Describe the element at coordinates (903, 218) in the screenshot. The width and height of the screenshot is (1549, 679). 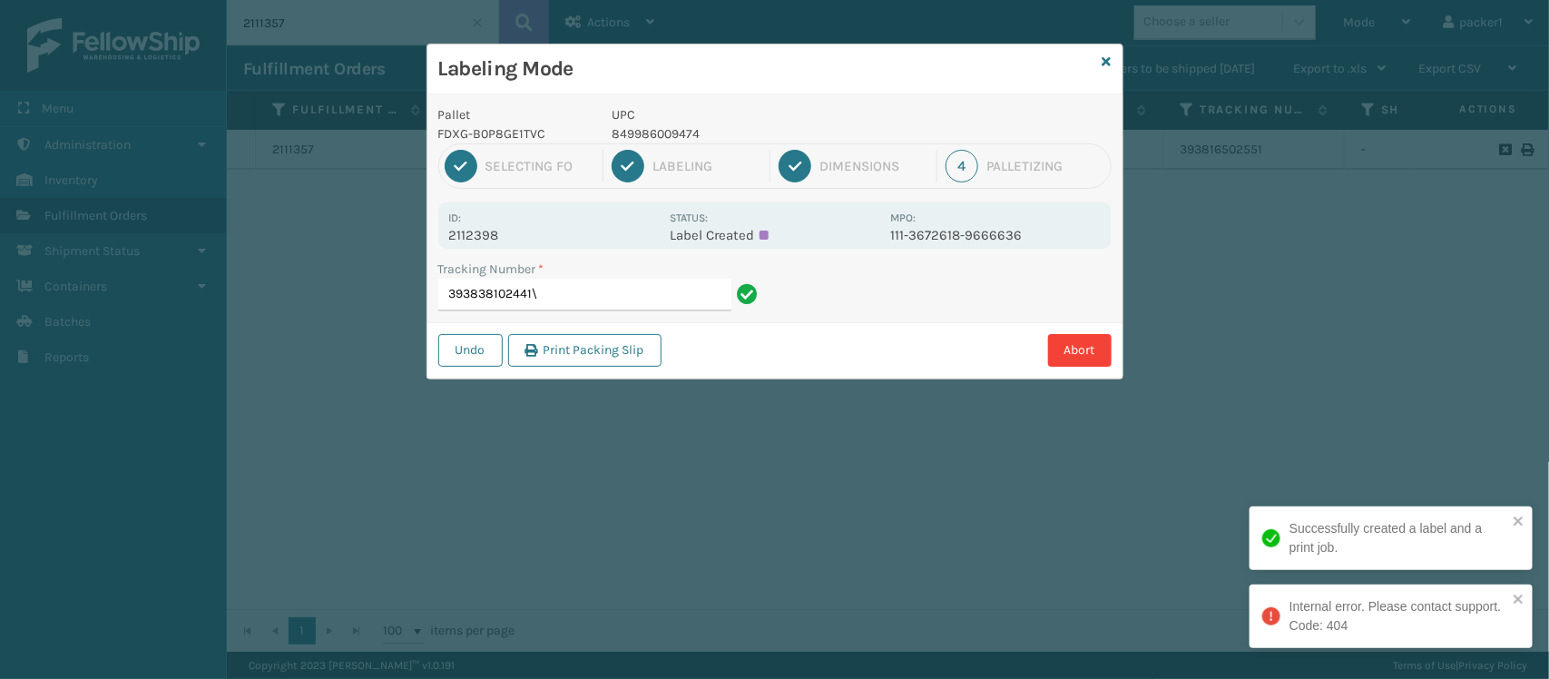
I see `label: MPO:` at that location.